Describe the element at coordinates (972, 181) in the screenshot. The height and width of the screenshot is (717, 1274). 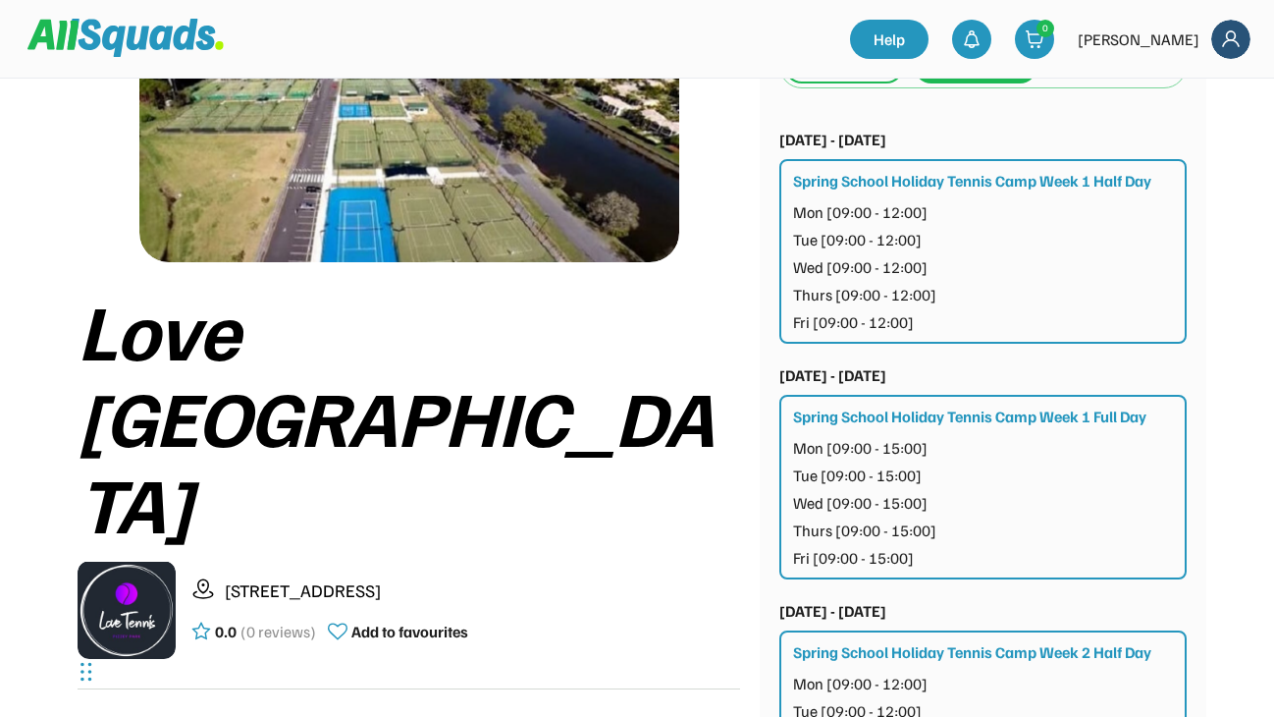
I see `div: Spring School Holiday Tennis Camp Week 1 Half Day` at that location.